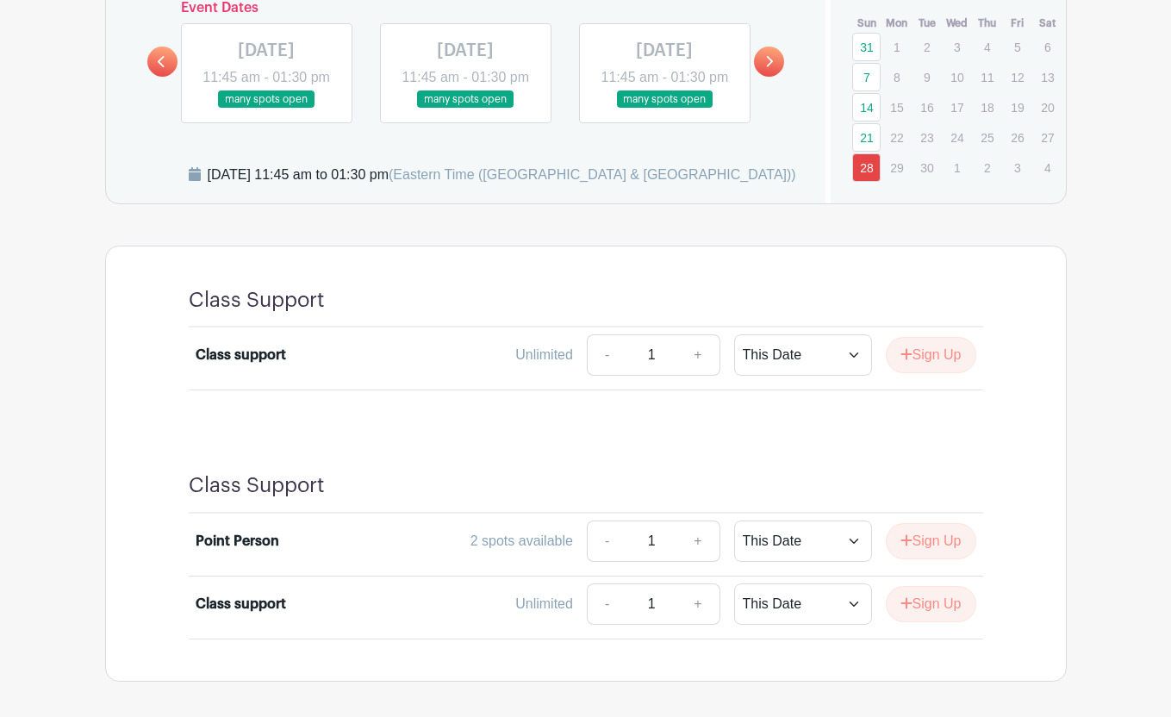 This screenshot has width=1171, height=717. I want to click on p: 19, so click(1017, 107).